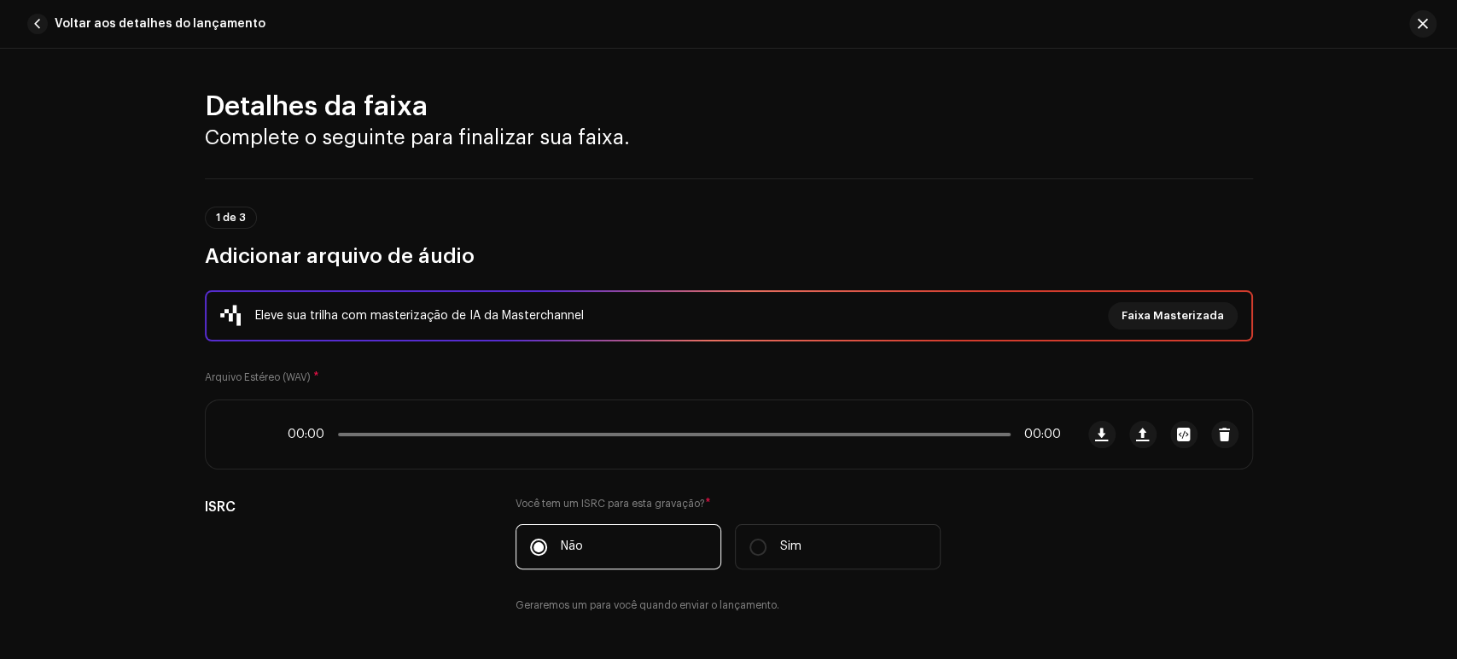 The width and height of the screenshot is (1457, 659). Describe the element at coordinates (258, 377) in the screenshot. I see `small: Arquivo Estéreo (WAV)` at that location.